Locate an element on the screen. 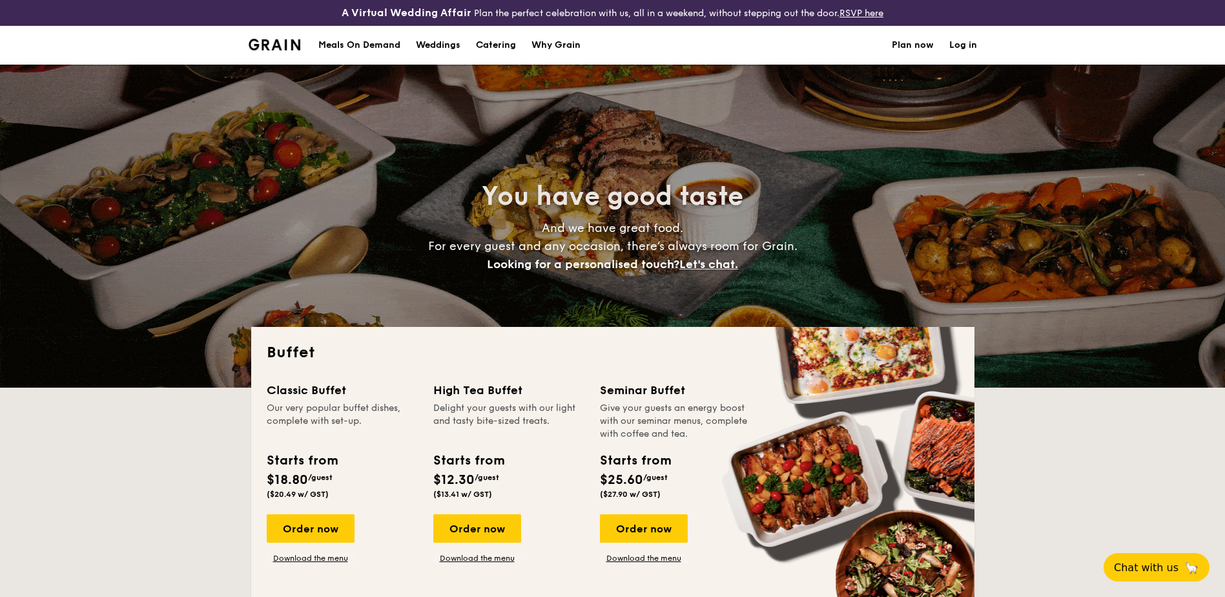  div: Delight your guests with our light and tasty bite-sized treats. is located at coordinates (509, 421).